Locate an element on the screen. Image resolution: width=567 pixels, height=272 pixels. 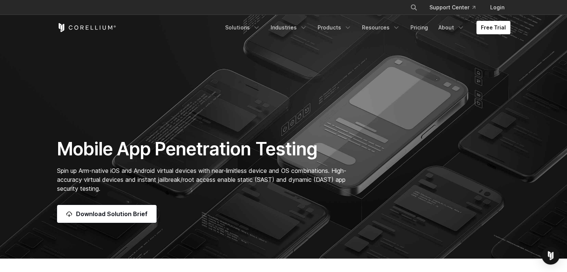
button: Search is located at coordinates (414, 7).